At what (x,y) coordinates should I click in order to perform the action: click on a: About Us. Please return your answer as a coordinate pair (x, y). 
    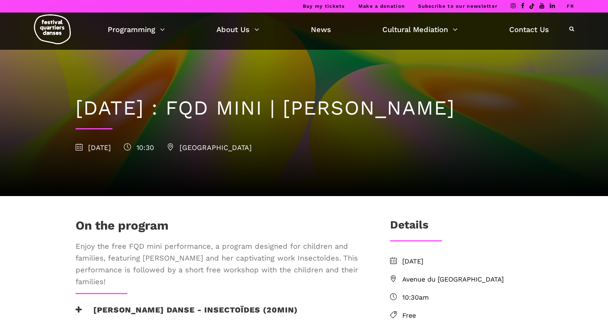
    Looking at the image, I should click on (238, 29).